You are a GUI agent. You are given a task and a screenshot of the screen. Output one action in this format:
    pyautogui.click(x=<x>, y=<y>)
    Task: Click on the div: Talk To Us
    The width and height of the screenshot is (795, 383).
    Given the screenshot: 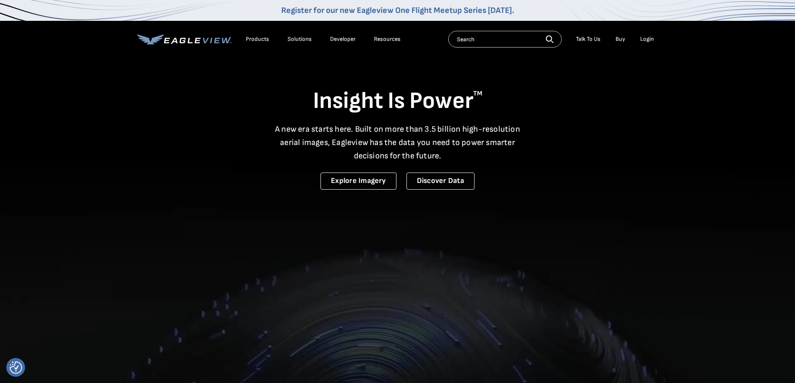 What is the action you would take?
    pyautogui.click(x=588, y=39)
    